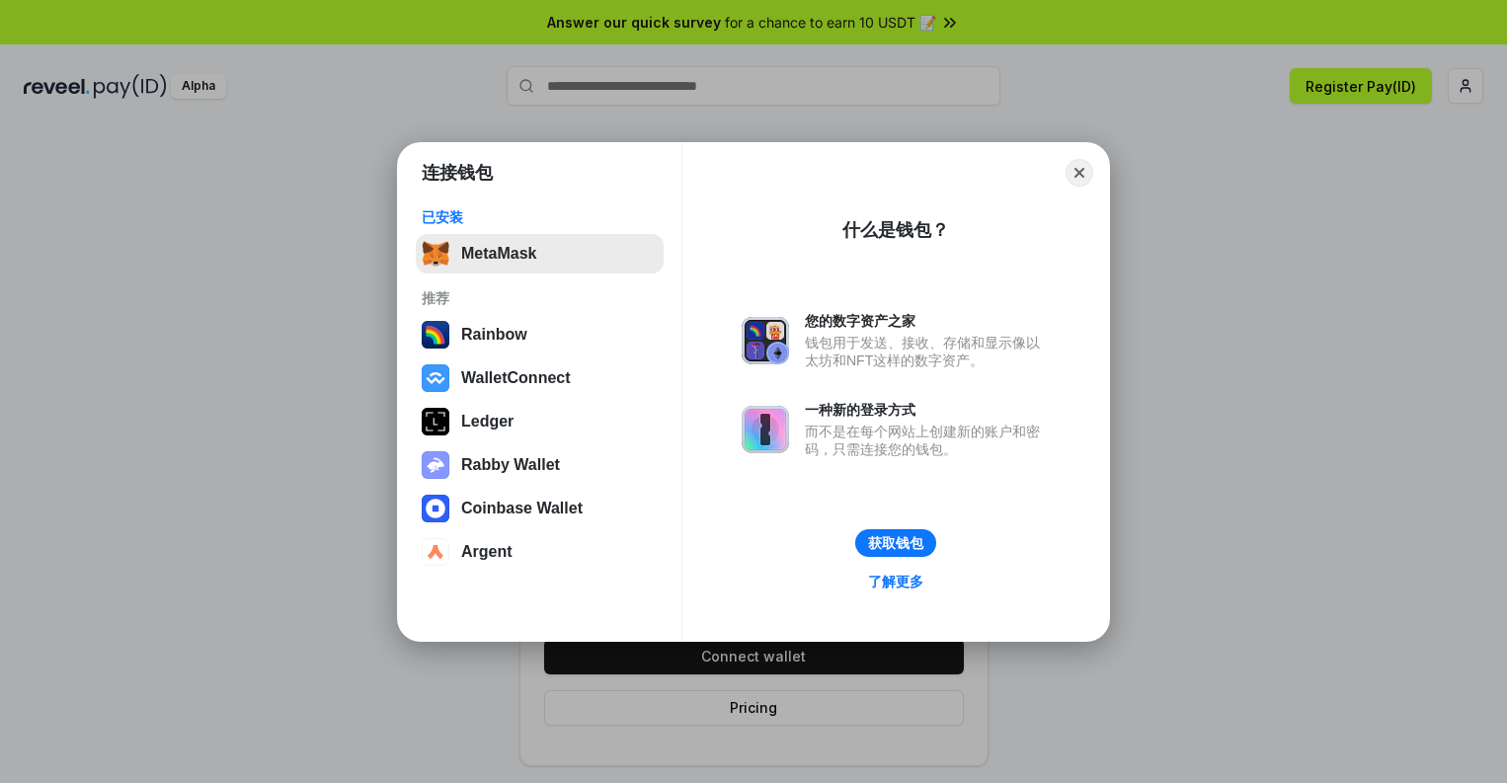 The width and height of the screenshot is (1507, 783). Describe the element at coordinates (895, 543) in the screenshot. I see `button: 获取钱包` at that location.